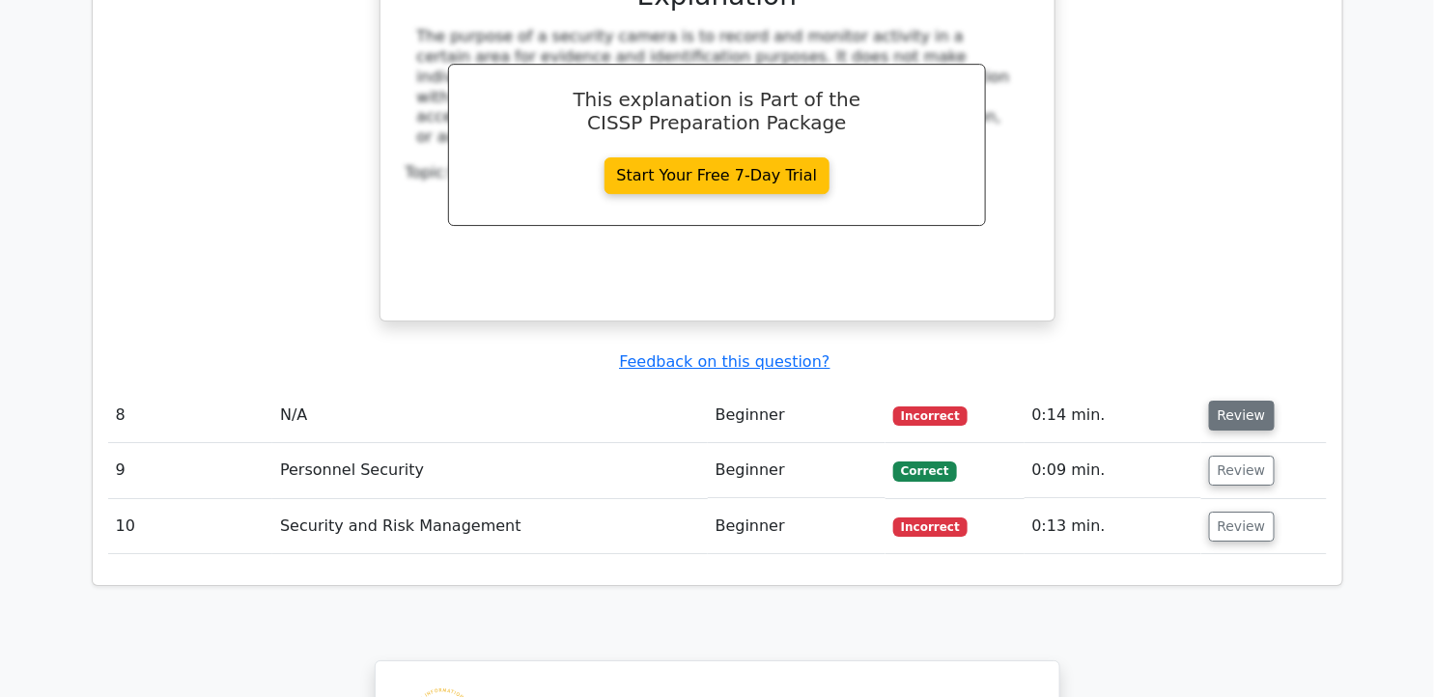  Describe the element at coordinates (724, 361) in the screenshot. I see `a: Feedback on this question?` at that location.